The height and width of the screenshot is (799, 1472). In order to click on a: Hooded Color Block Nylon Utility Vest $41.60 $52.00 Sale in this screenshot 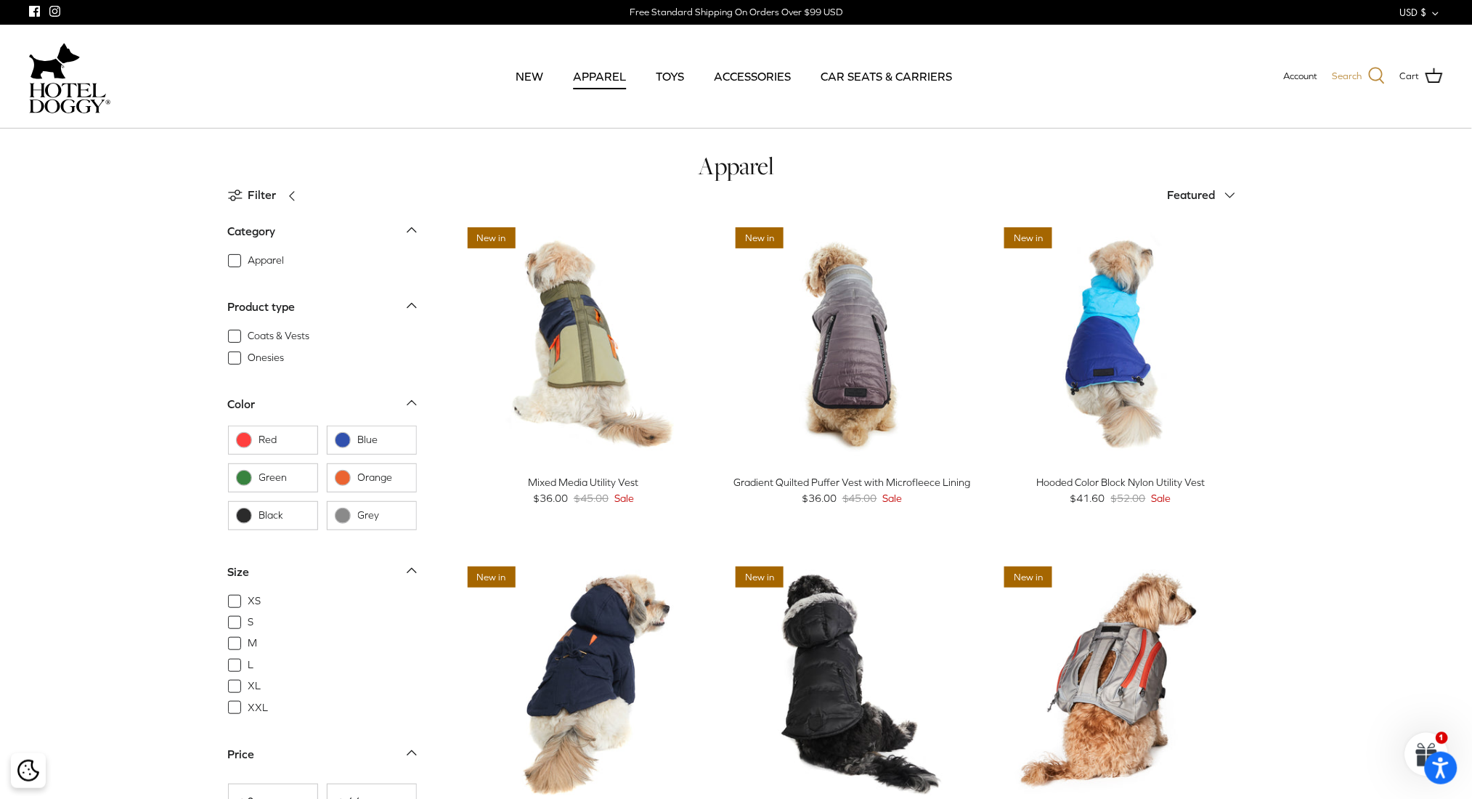, I will do `click(1121, 490)`.